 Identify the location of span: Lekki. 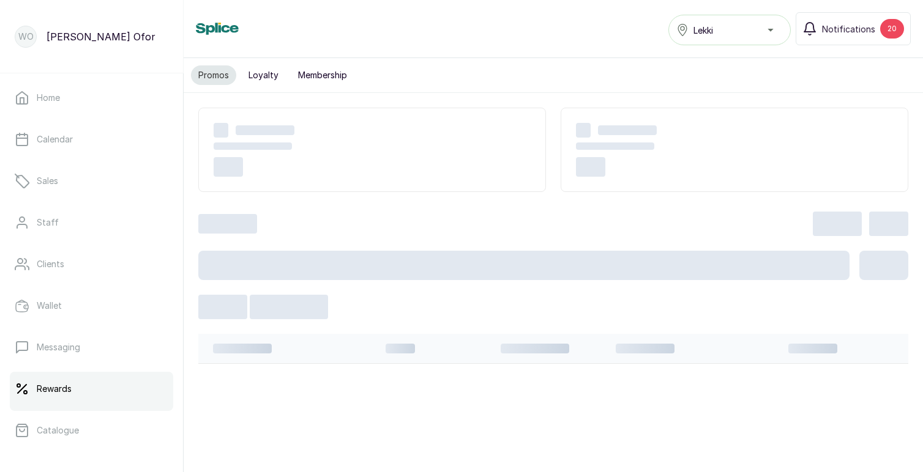
(703, 30).